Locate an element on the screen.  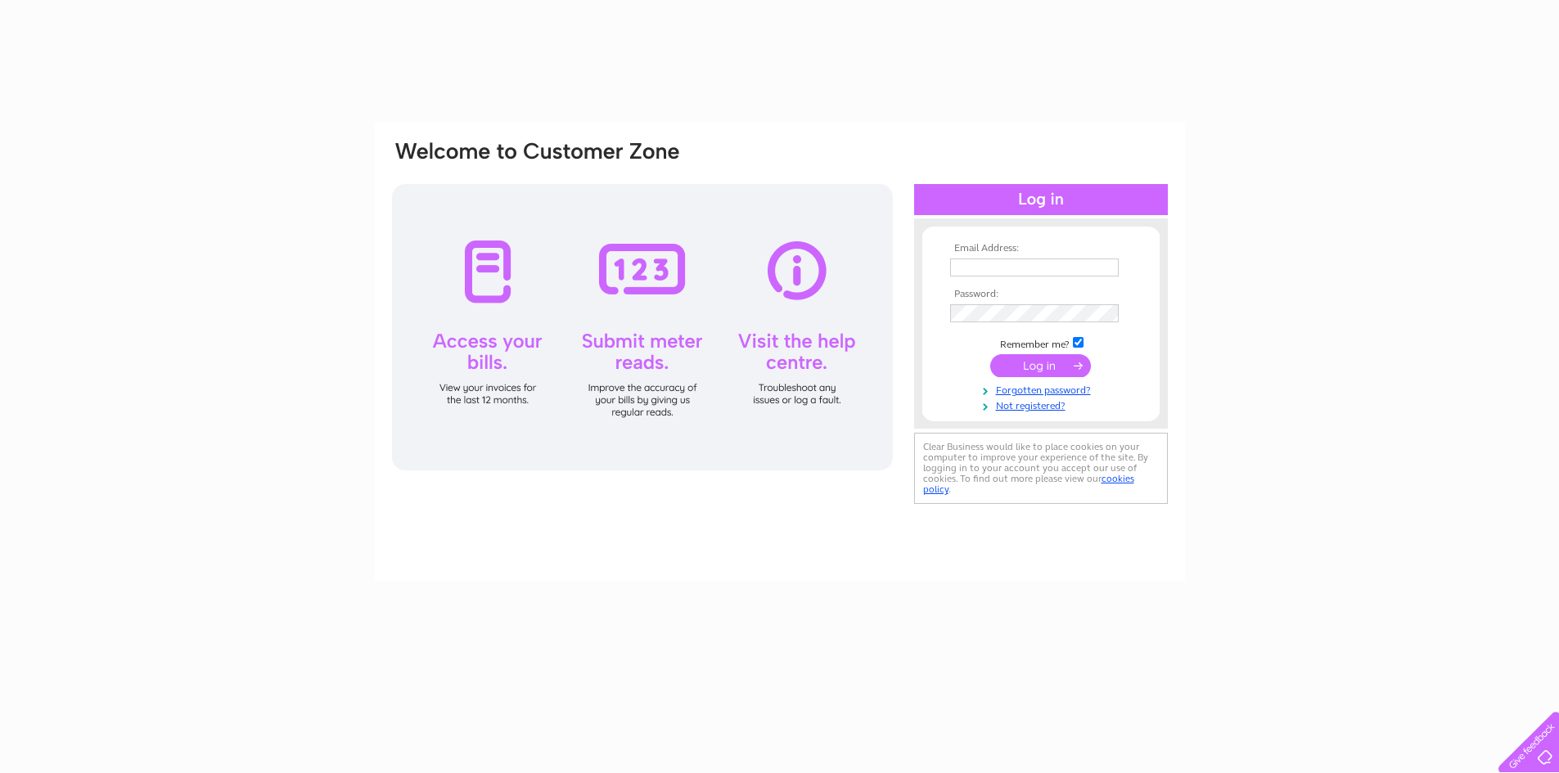
input: Submit is located at coordinates (1040, 366).